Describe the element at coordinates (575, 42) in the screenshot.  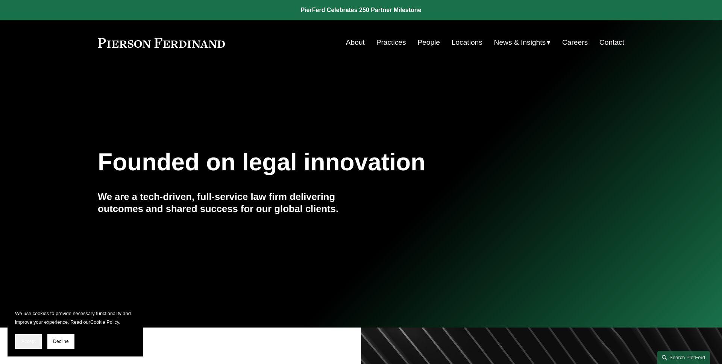
I see `a: Careers` at that location.